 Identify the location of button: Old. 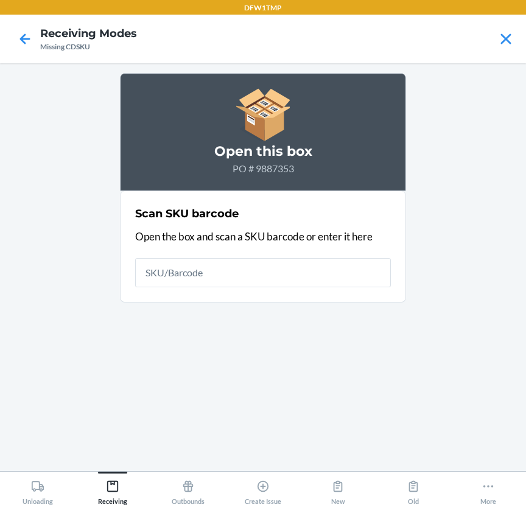
(412, 488).